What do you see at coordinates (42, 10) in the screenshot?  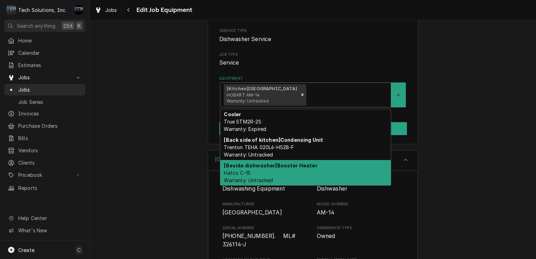 I see `div: Tech Solutions, Inc.` at bounding box center [42, 10].